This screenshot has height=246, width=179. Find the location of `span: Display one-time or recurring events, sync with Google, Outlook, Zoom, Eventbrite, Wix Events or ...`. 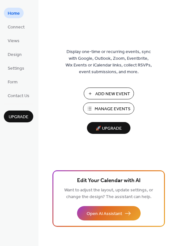

span: Display one-time or recurring events, sync with Google, Outlook, Zoom, Eventbrite, Wix Events or ... is located at coordinates (109, 62).